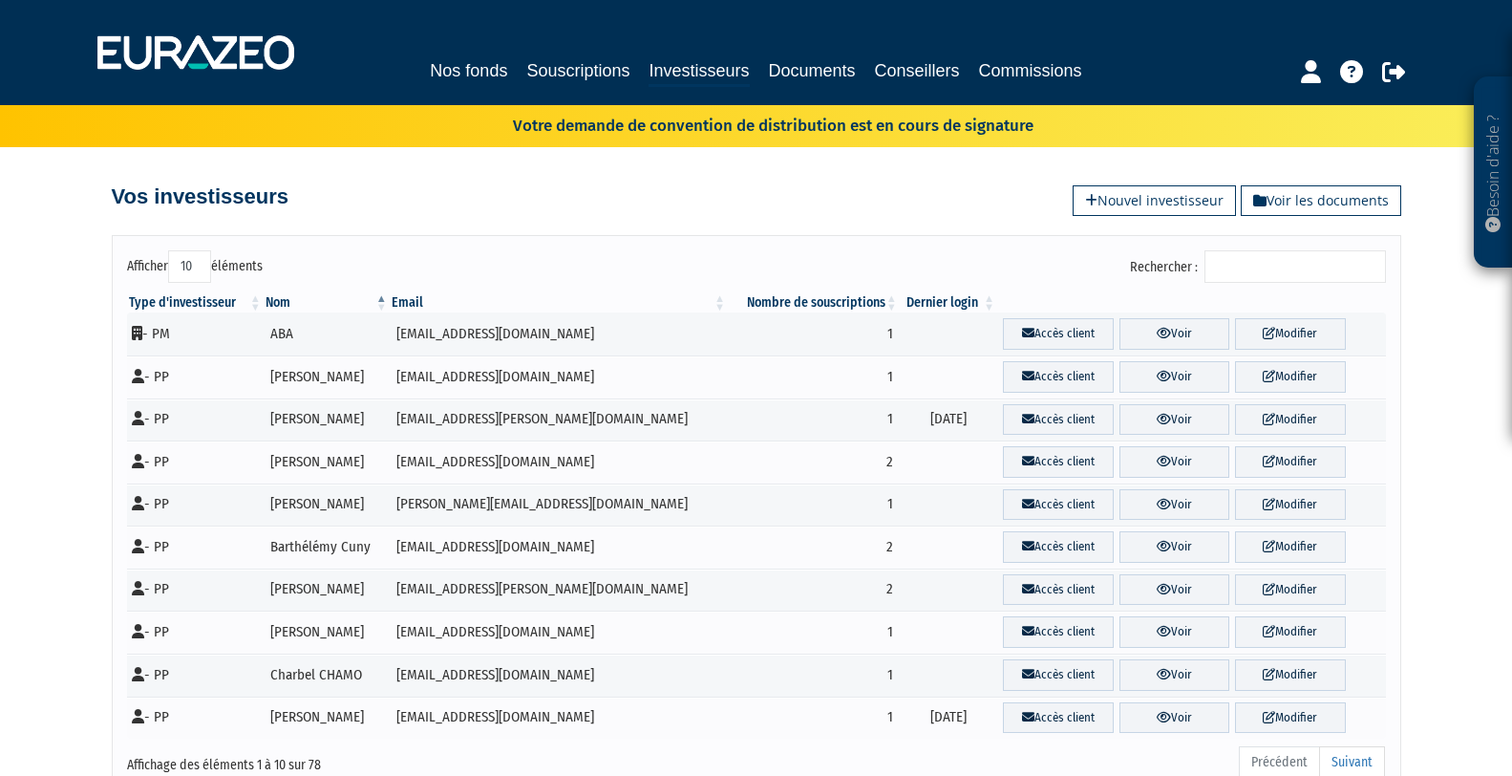  What do you see at coordinates (812, 71) in the screenshot?
I see `a: Documents` at bounding box center [812, 71].